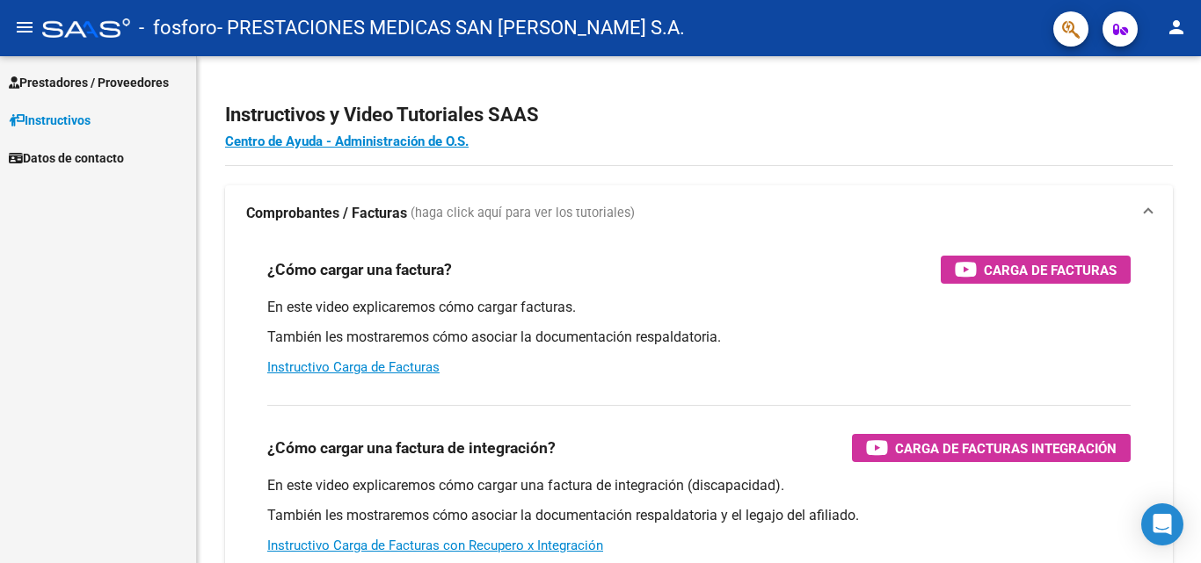 The image size is (1201, 563). Describe the element at coordinates (360, 270) in the screenshot. I see `h3: ¿Cómo cargar una factura?` at that location.